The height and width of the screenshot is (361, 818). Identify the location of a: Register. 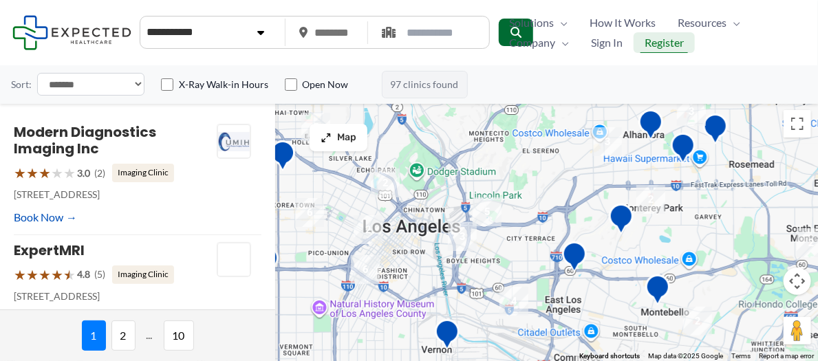
(664, 43).